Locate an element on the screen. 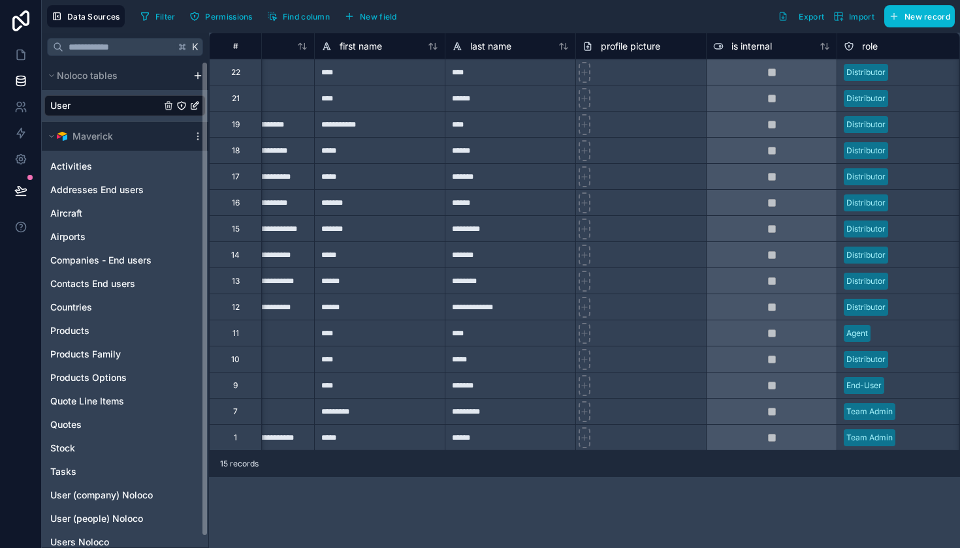 The height and width of the screenshot is (548, 960). span: profile picture is located at coordinates (630, 46).